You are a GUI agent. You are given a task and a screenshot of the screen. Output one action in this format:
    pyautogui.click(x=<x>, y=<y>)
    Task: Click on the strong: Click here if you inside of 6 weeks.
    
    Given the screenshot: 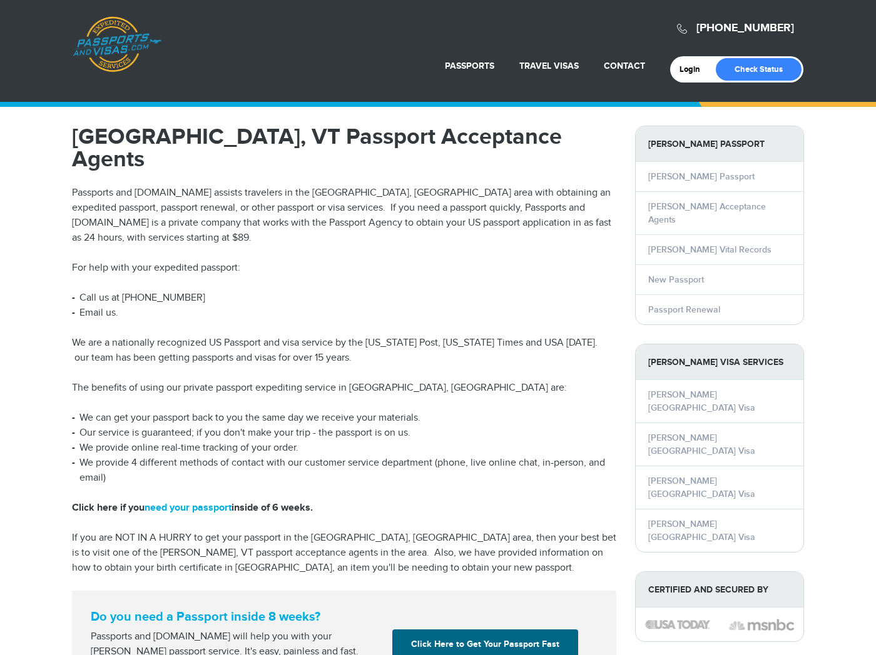 What is the action you would take?
    pyautogui.click(x=192, y=508)
    